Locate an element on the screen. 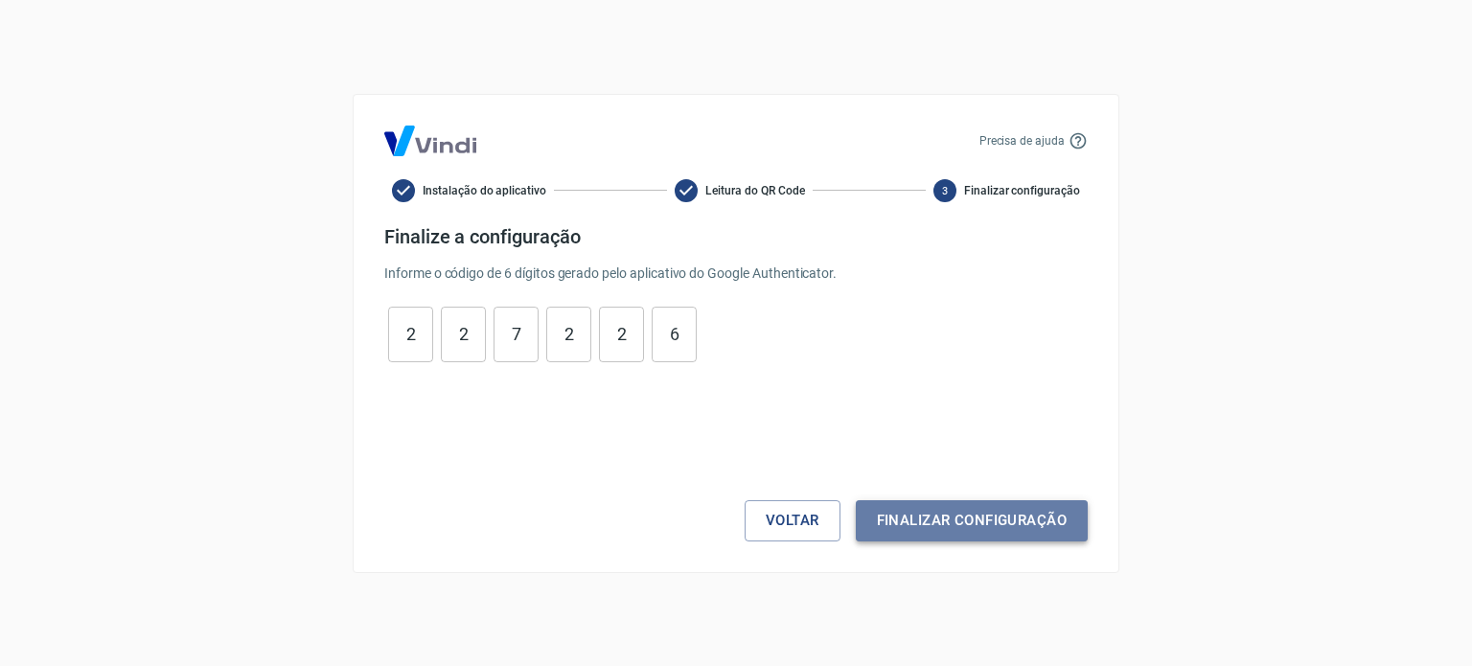  span: Finalizar configuração is located at coordinates (1022, 191).